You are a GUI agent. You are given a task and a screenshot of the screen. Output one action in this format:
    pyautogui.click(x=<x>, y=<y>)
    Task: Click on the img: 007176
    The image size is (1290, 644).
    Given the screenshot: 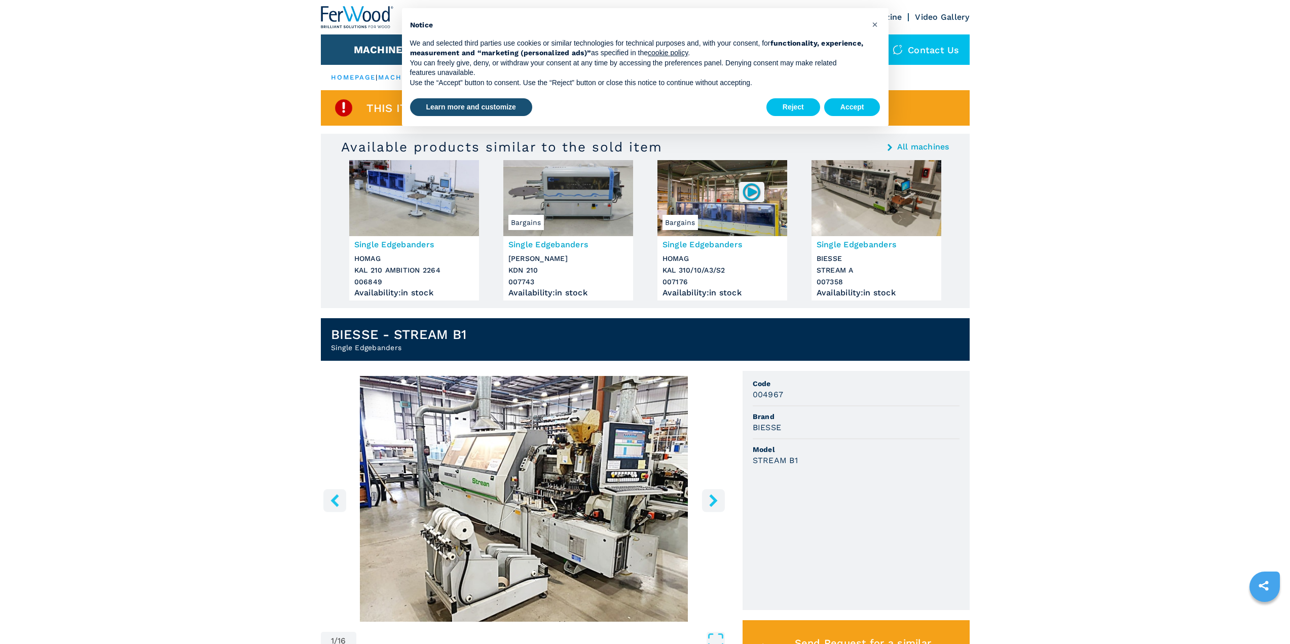 What is the action you would take?
    pyautogui.click(x=751, y=192)
    